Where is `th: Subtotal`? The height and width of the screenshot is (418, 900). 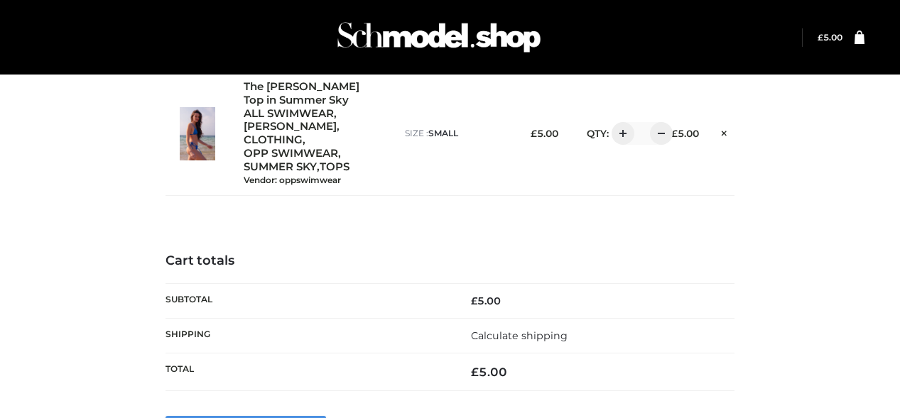
th: Subtotal is located at coordinates (307, 300).